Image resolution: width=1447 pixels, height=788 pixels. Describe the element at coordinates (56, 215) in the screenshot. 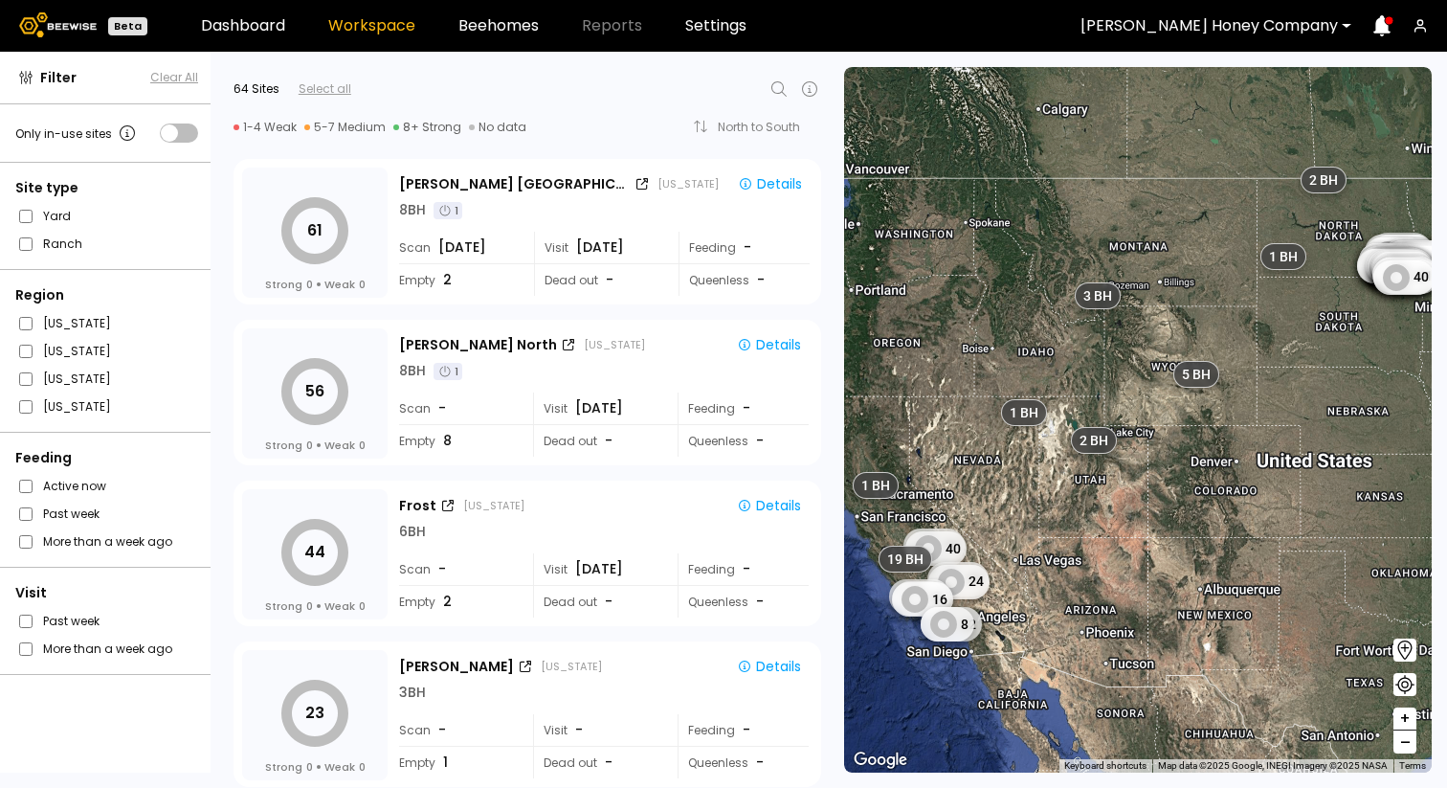

I see `label: Yard` at that location.